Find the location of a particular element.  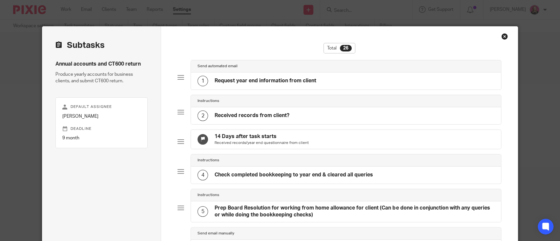

p: Received records/year end questionnaire from client is located at coordinates (262, 143).